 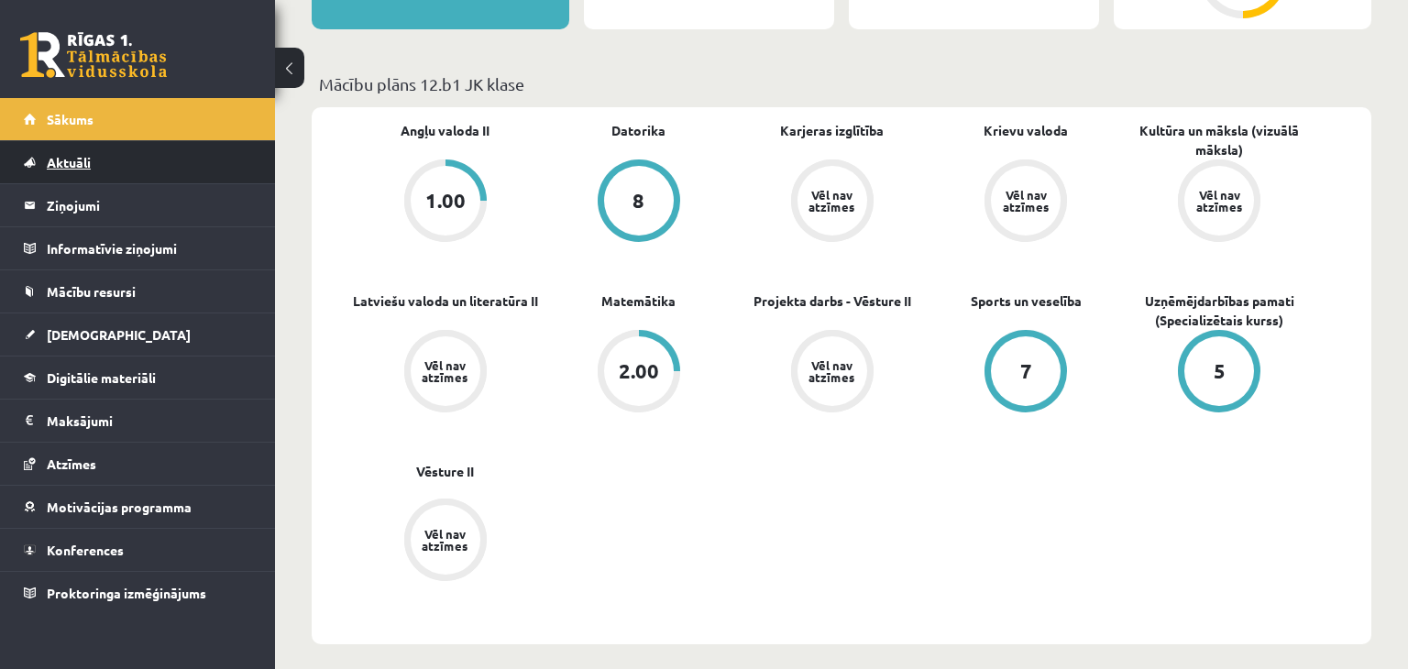 I want to click on span: Atzīmes, so click(x=72, y=464).